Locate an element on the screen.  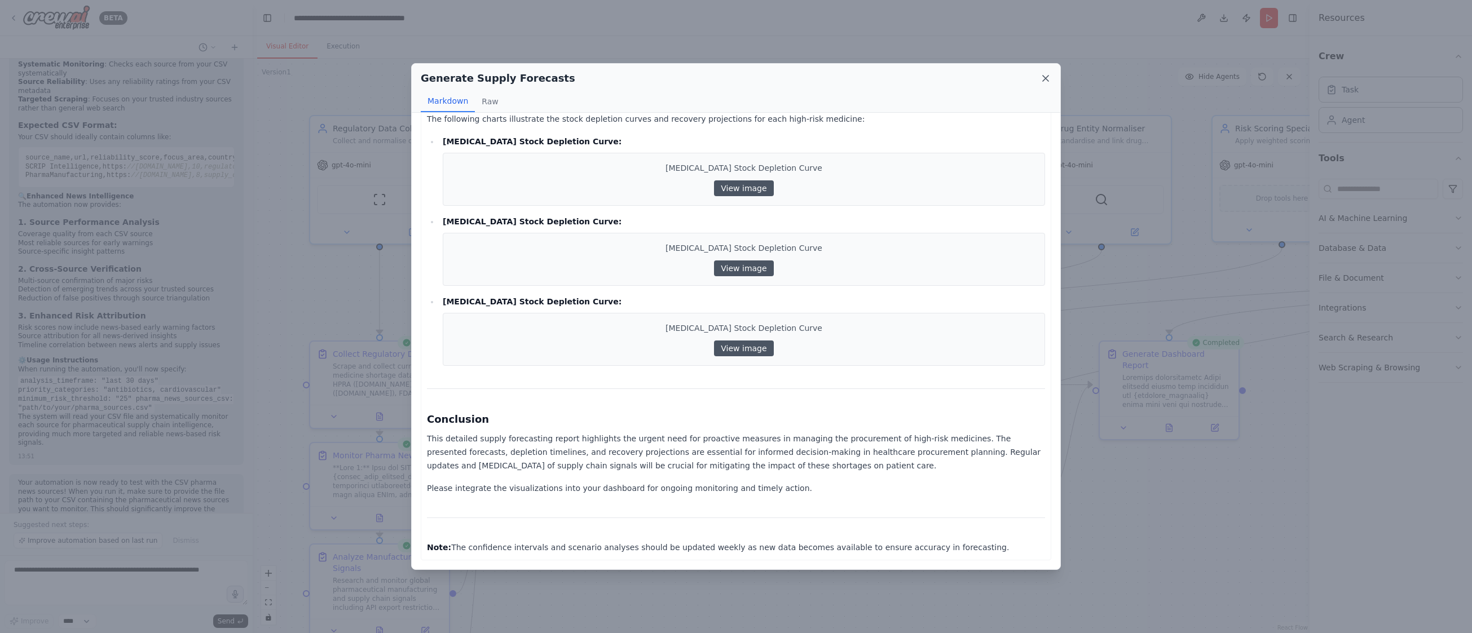
strong: Note: is located at coordinates (439, 548).